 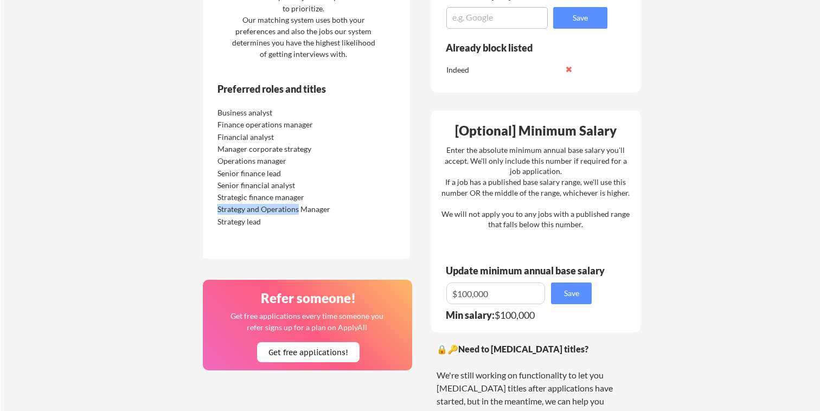 I want to click on input: E.g. $100,000, so click(x=496, y=293).